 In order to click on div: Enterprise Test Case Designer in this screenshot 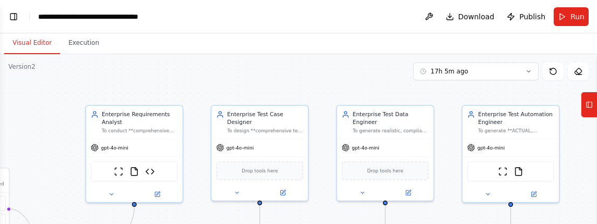, I will do `click(265, 118)`.